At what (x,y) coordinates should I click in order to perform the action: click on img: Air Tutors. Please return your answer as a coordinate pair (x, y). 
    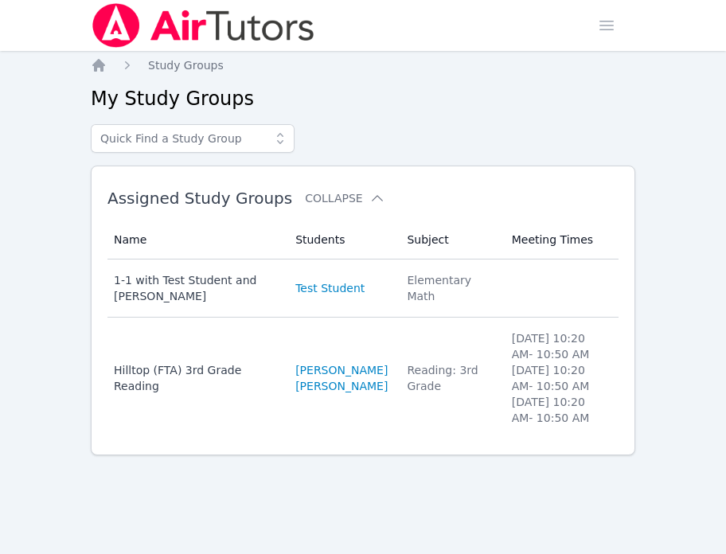
    Looking at the image, I should click on (203, 25).